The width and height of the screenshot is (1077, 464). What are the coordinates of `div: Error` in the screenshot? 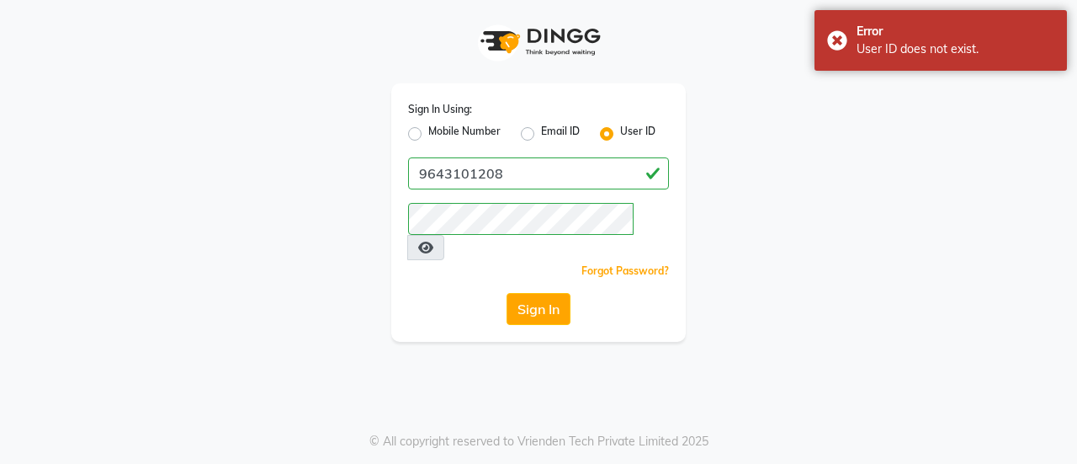 It's located at (955, 31).